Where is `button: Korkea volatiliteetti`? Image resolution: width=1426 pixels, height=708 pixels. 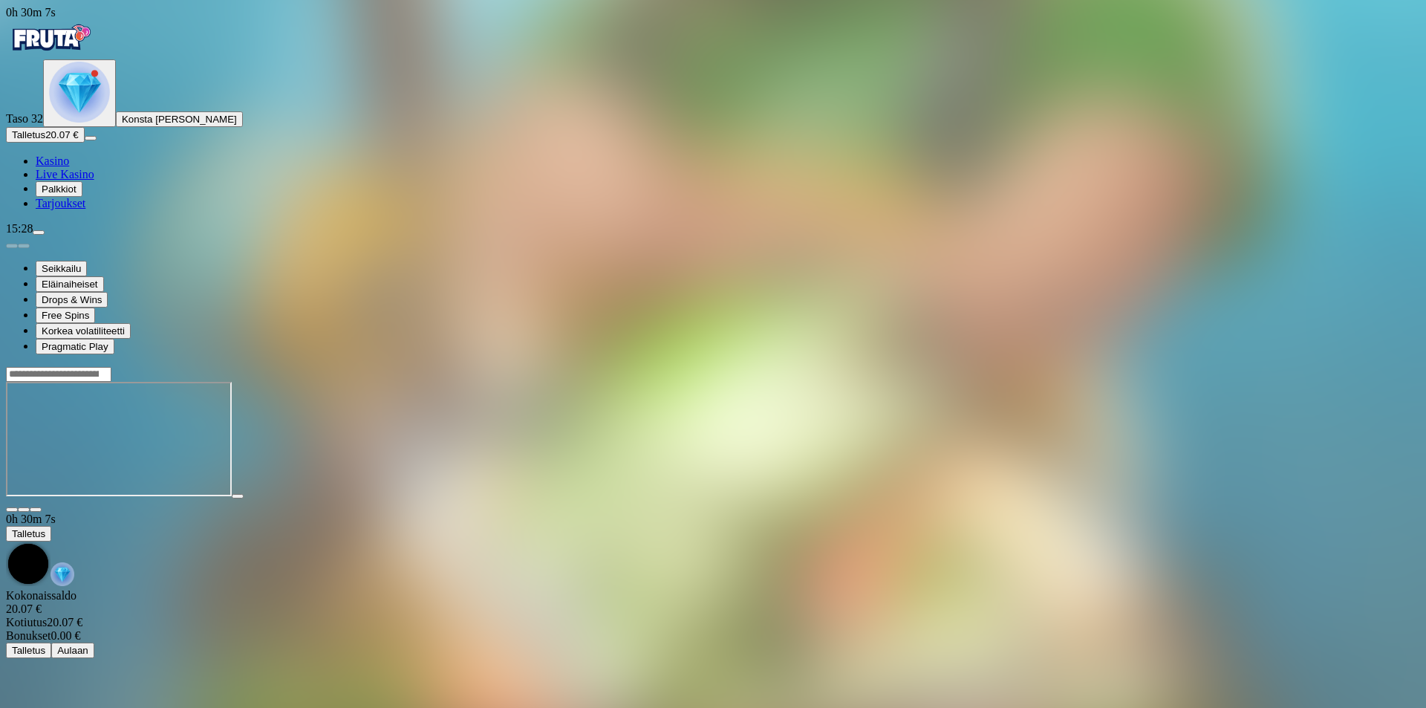
button: Korkea volatiliteetti is located at coordinates (83, 330).